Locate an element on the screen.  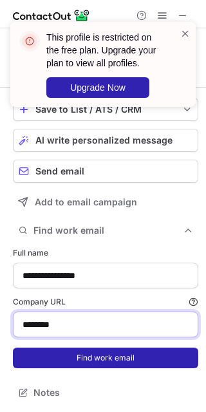
span: AI write personalized message is located at coordinates (104, 140).